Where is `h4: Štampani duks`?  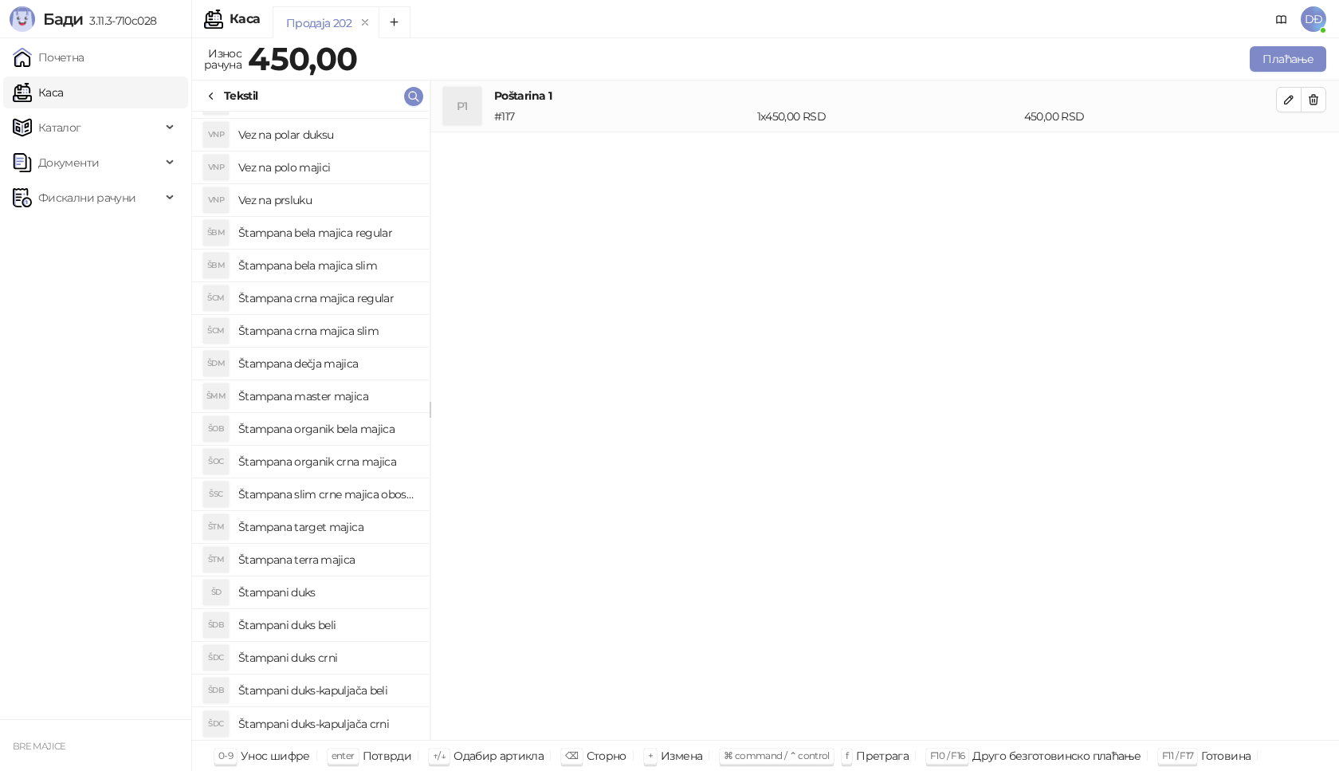
h4: Štampani duks is located at coordinates (328, 592).